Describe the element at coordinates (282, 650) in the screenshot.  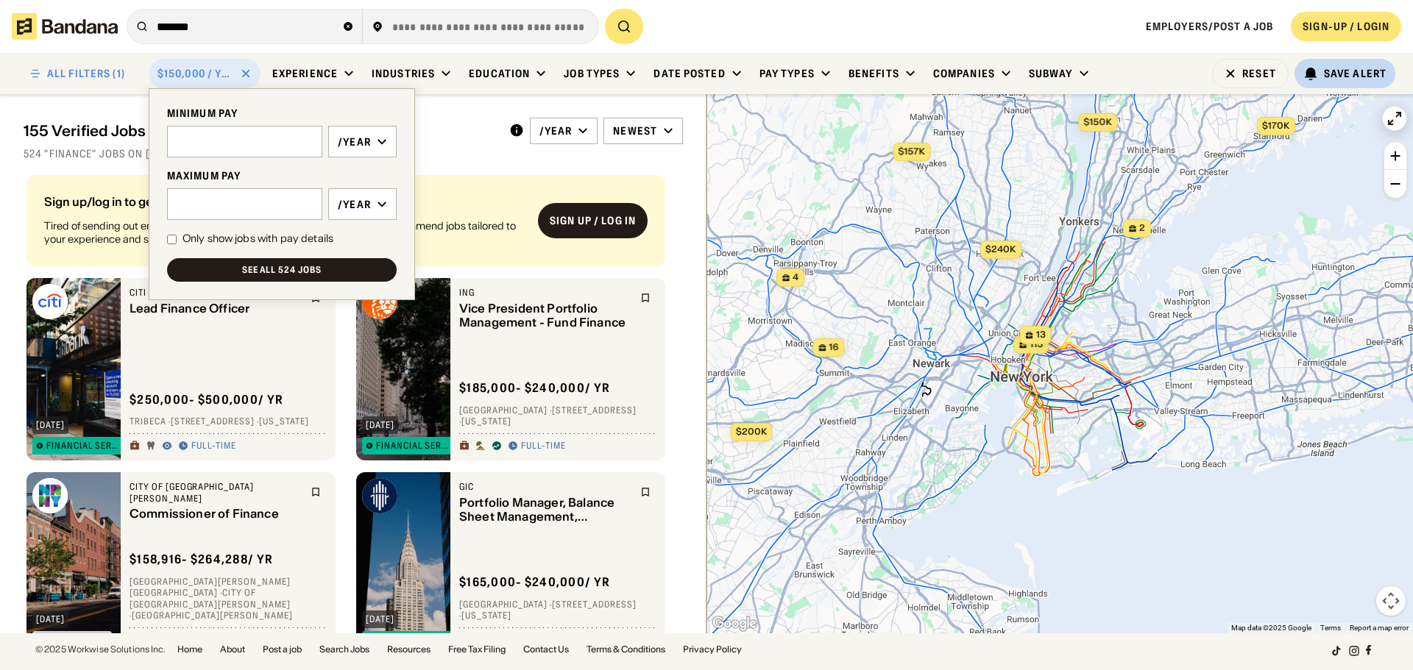
I see `a: Post a job` at that location.